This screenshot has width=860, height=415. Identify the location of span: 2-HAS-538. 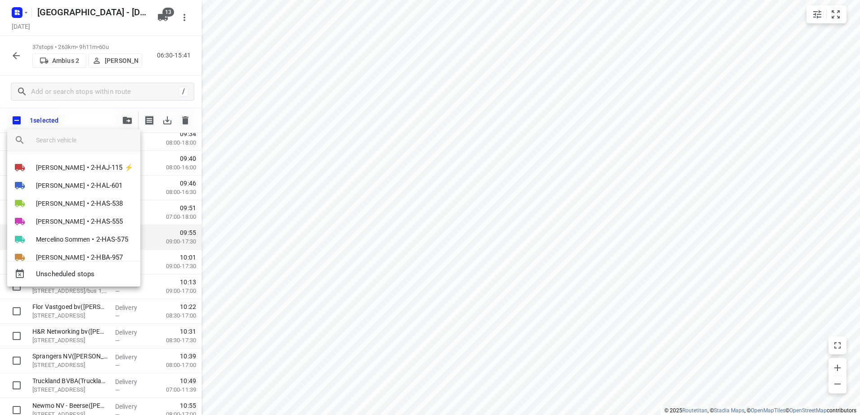
(107, 204).